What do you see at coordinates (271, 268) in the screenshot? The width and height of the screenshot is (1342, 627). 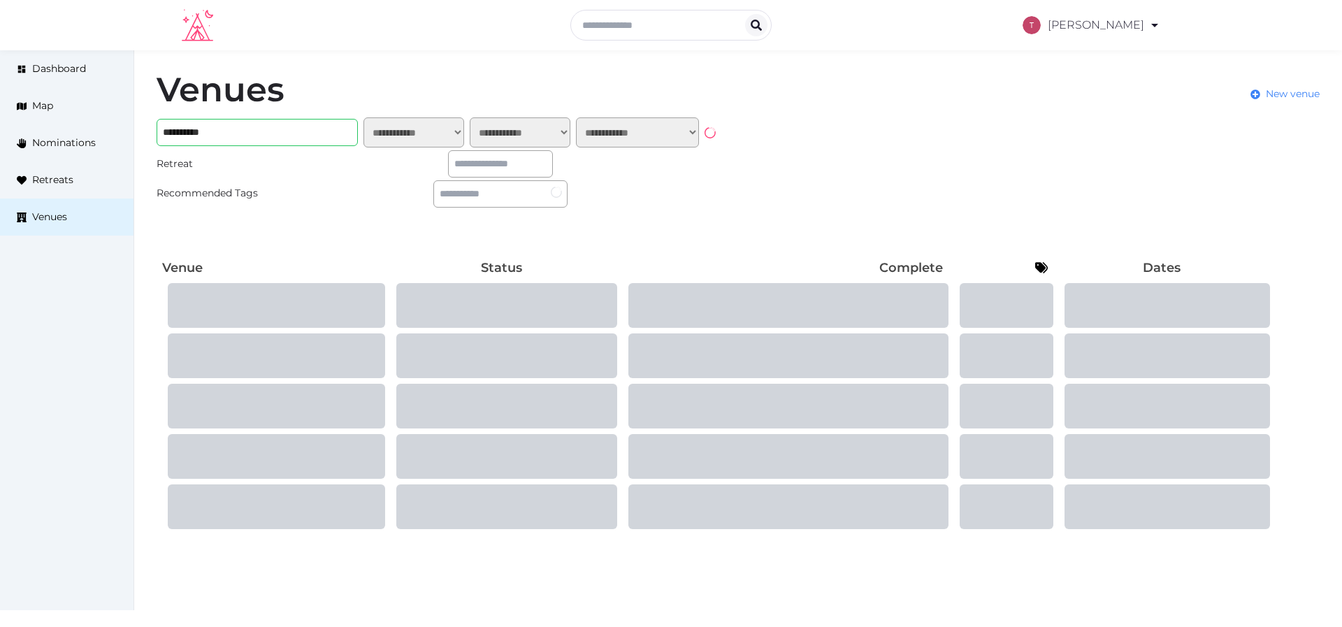 I see `th: Venue` at bounding box center [271, 268].